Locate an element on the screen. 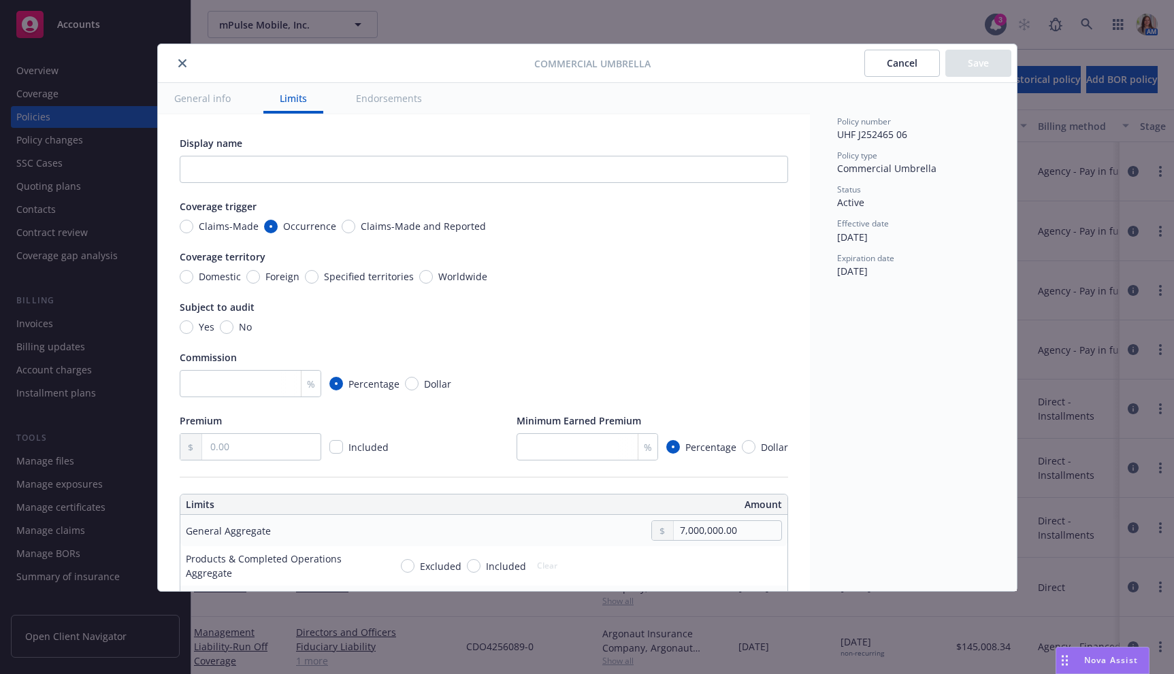  span: Status is located at coordinates (849, 189).